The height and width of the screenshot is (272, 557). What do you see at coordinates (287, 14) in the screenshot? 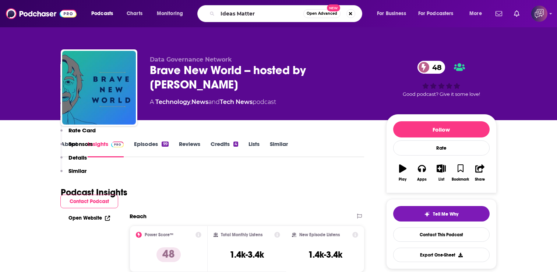
I see `div: Search podcasts, credits, & more...` at bounding box center [287, 14].